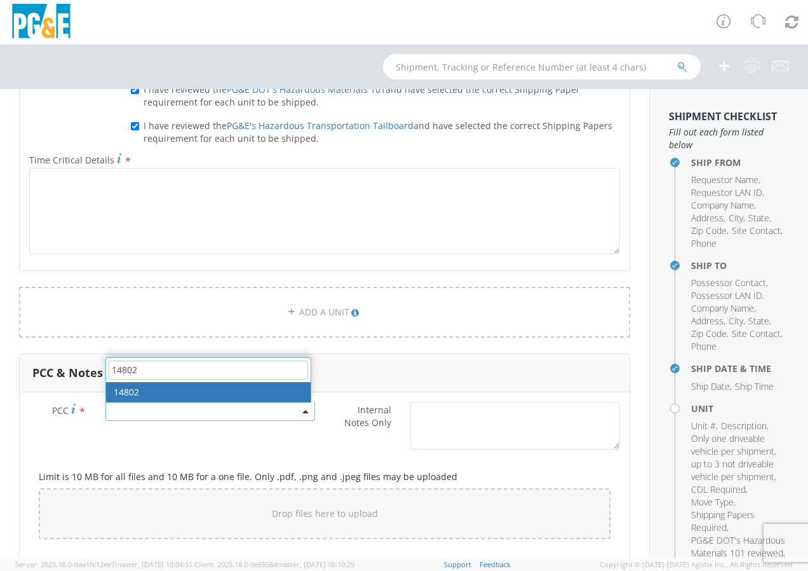 The width and height of the screenshot is (808, 571). I want to click on a: PG&E DOT's Hazardous Materials 101, so click(306, 89).